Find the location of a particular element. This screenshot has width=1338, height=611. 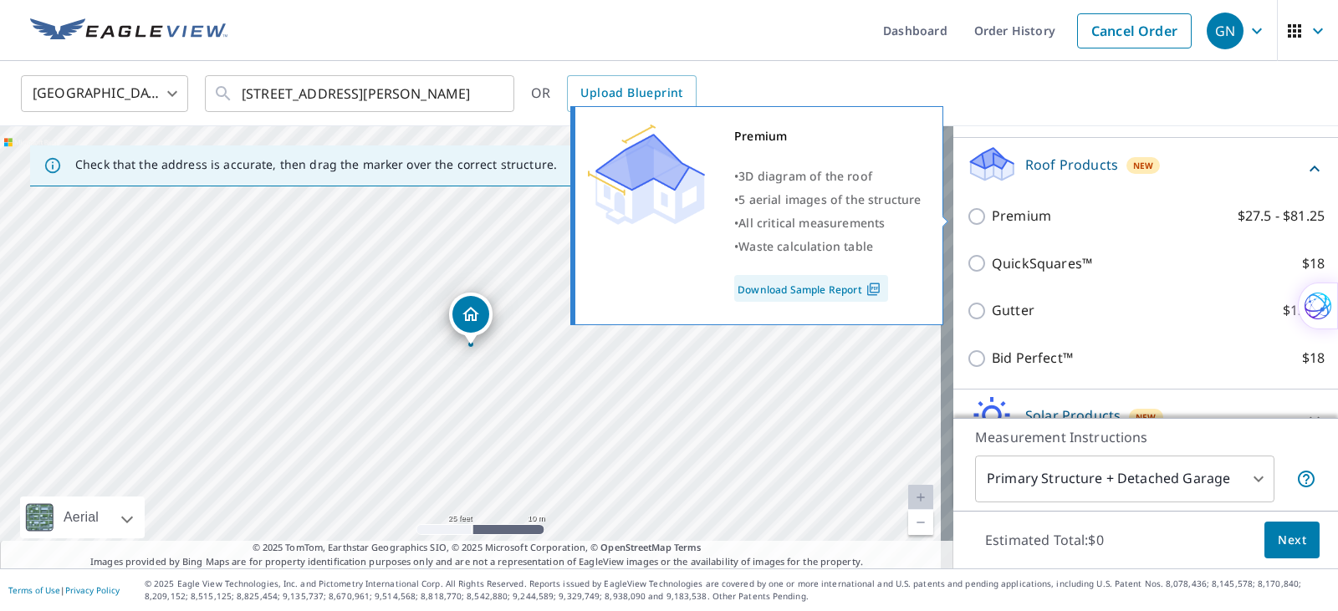

span: 5 aerial images of the structure is located at coordinates (830, 199).